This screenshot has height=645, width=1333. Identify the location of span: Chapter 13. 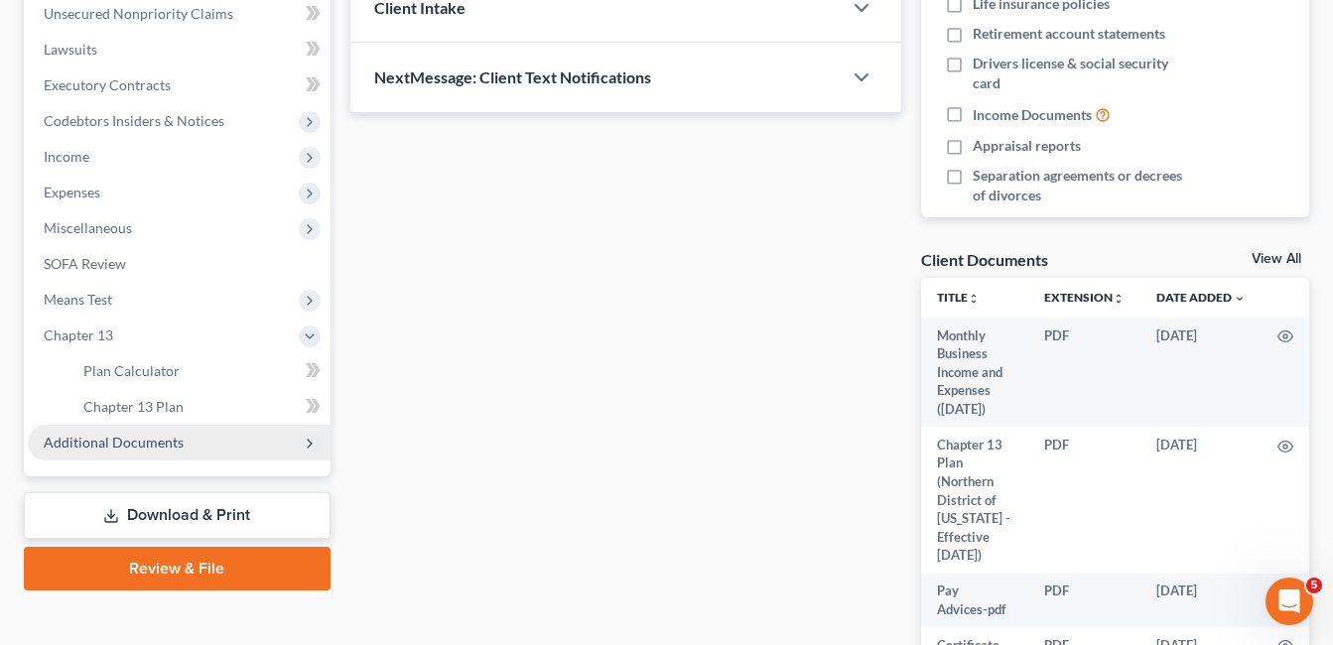
(78, 334).